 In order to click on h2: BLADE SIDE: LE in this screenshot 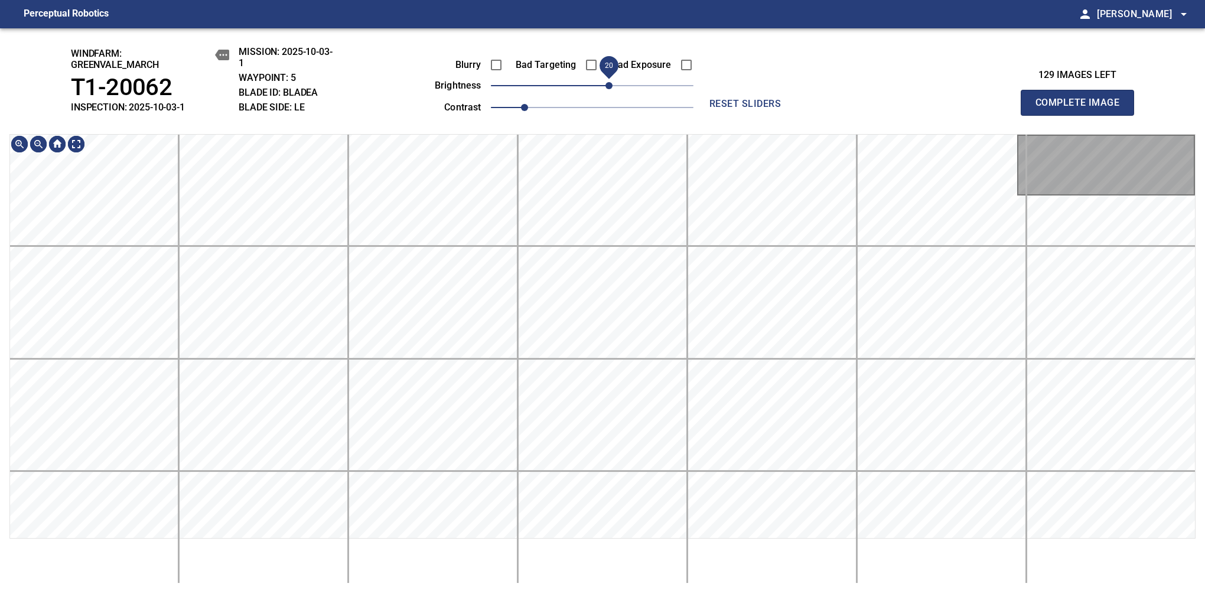, I will do `click(288, 107)`.